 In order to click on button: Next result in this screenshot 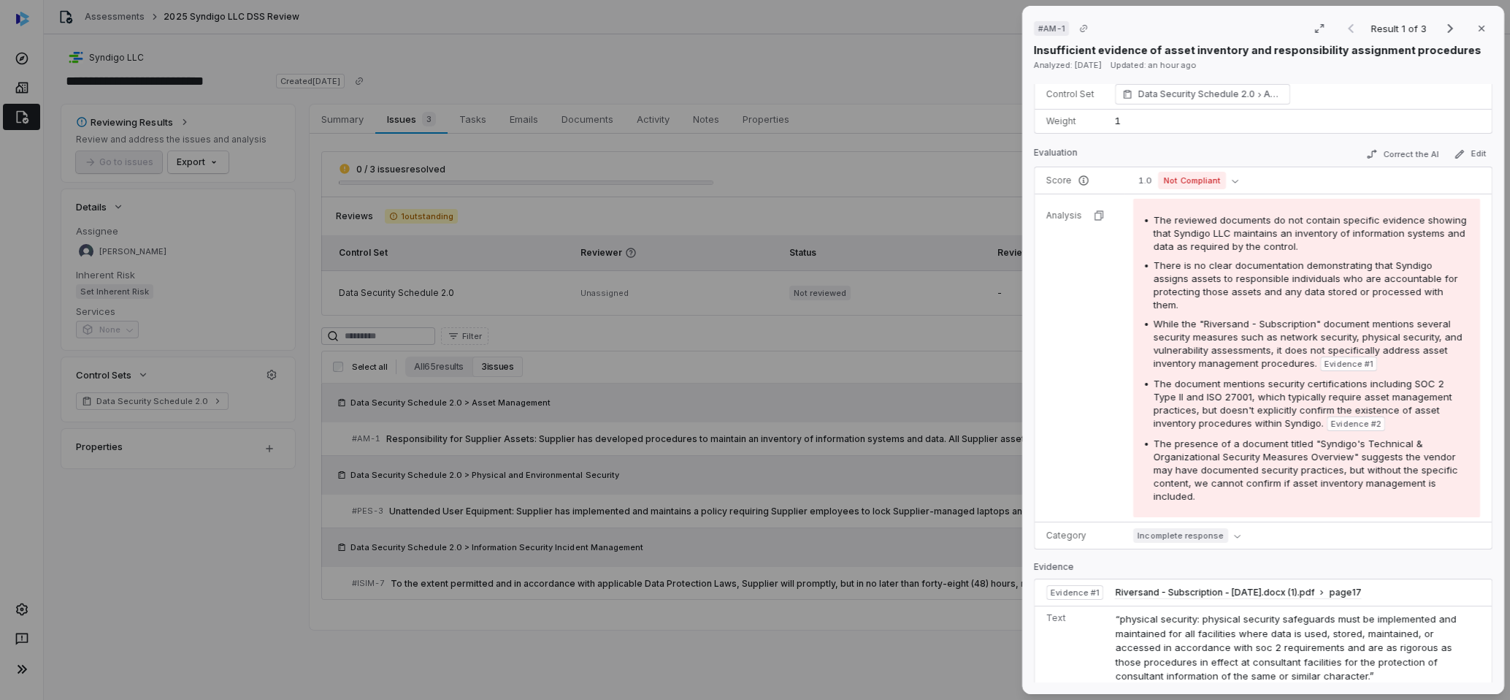, I will do `click(1450, 28)`.